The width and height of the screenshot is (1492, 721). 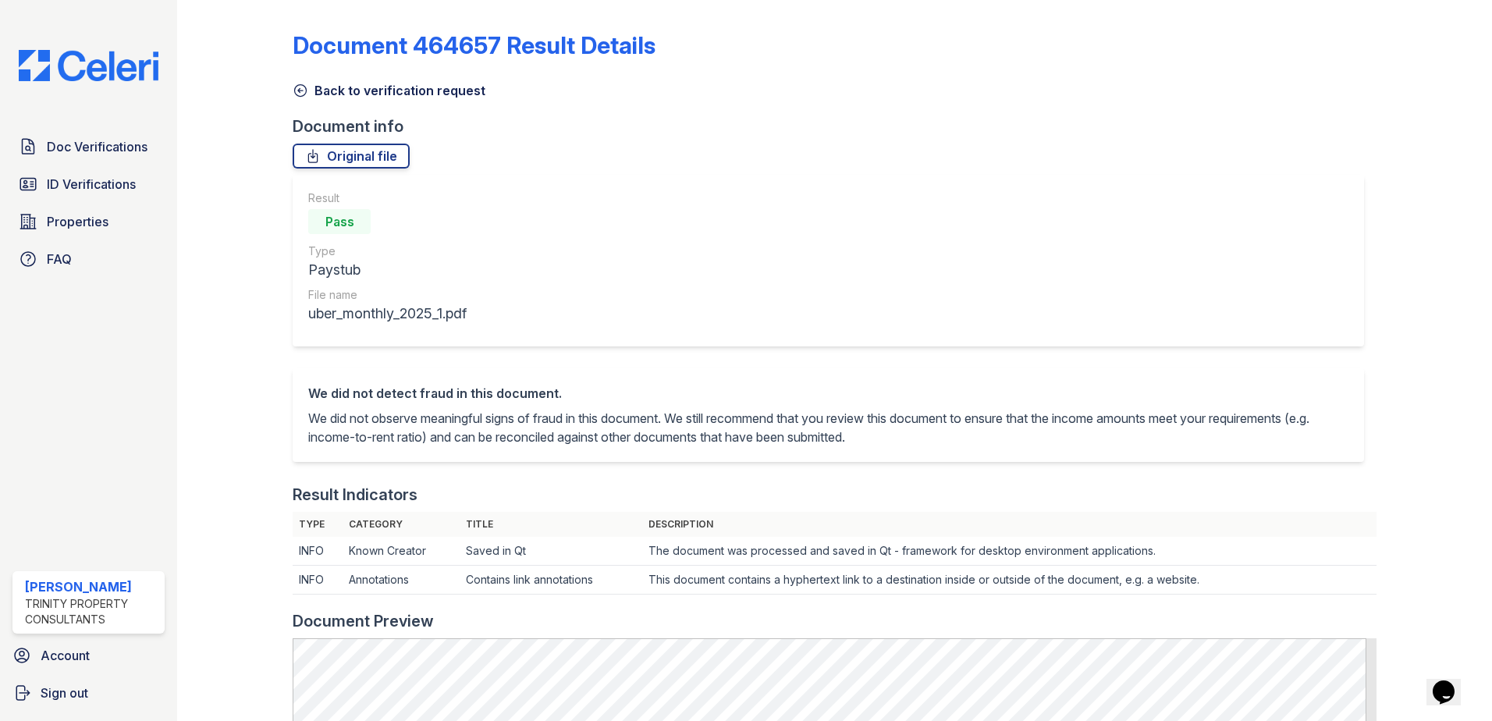 I want to click on span: ID Verifications, so click(x=91, y=184).